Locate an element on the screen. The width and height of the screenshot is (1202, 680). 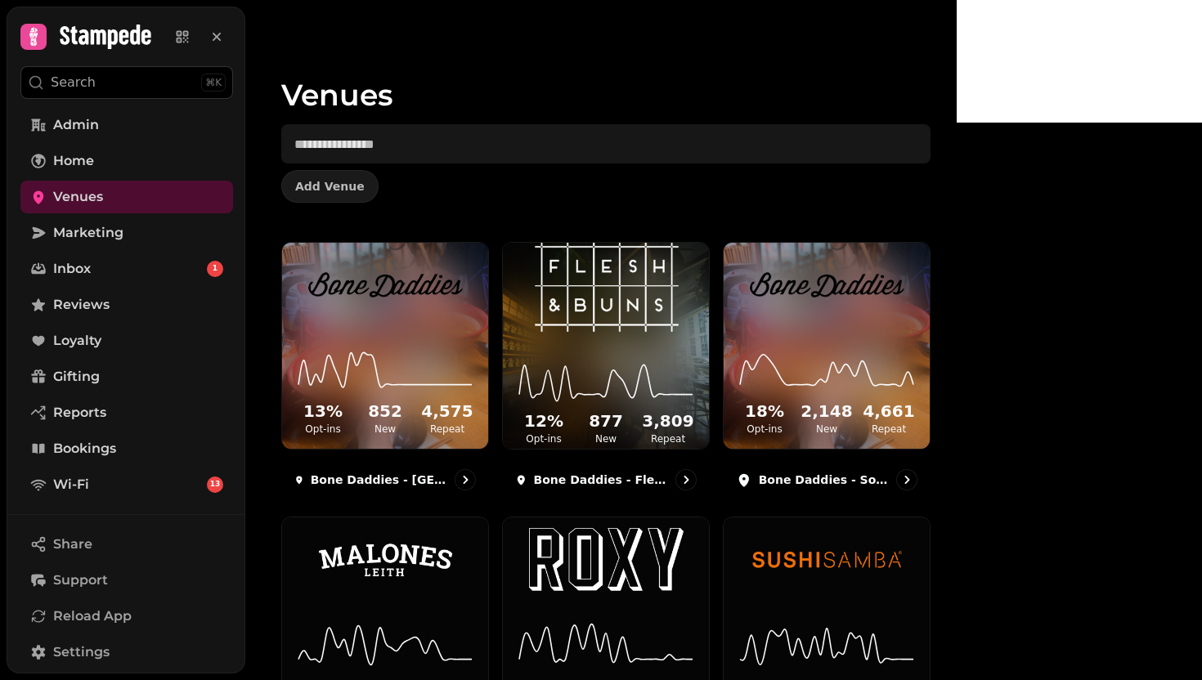
a: Venues is located at coordinates (127, 197).